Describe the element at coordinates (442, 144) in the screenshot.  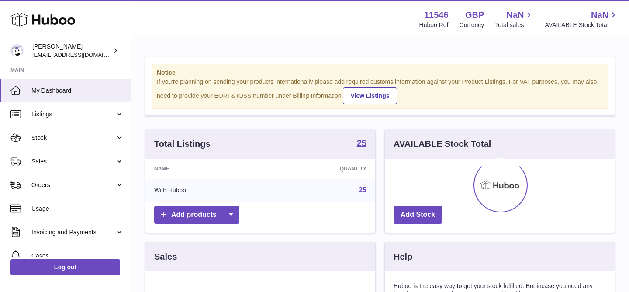
I see `h3: AVAILABLE Stock Total` at that location.